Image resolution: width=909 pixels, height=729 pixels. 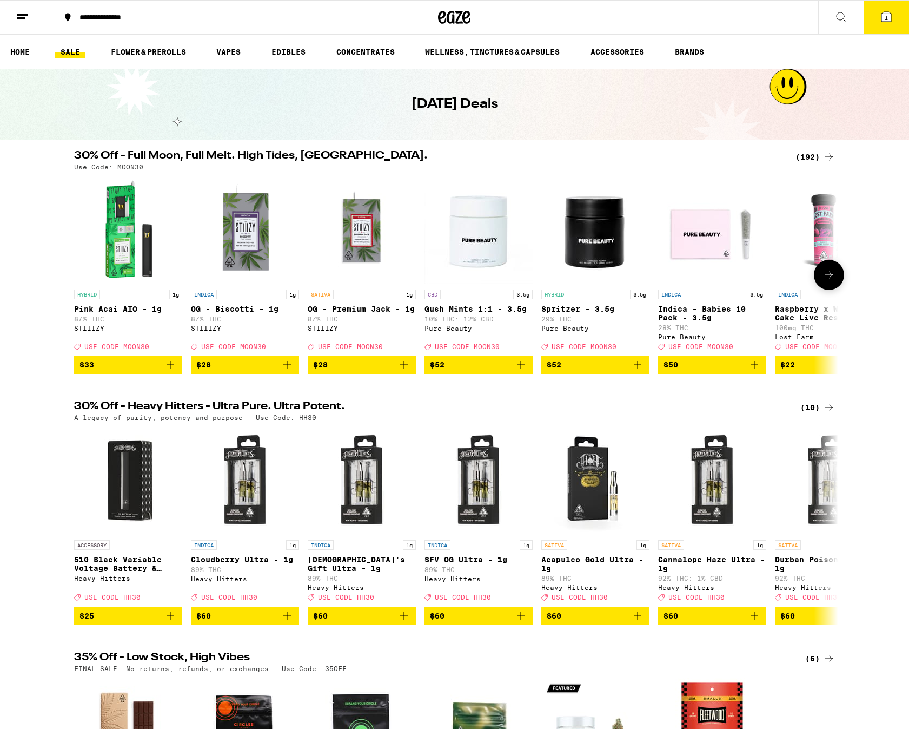 What do you see at coordinates (128, 564) in the screenshot?
I see `p: 510 Black Variable Voltage Battery & Charger` at bounding box center [128, 564].